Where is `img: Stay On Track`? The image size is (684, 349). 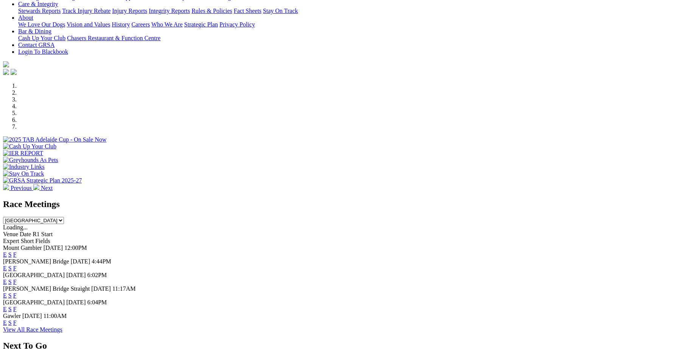 img: Stay On Track is located at coordinates (23, 174).